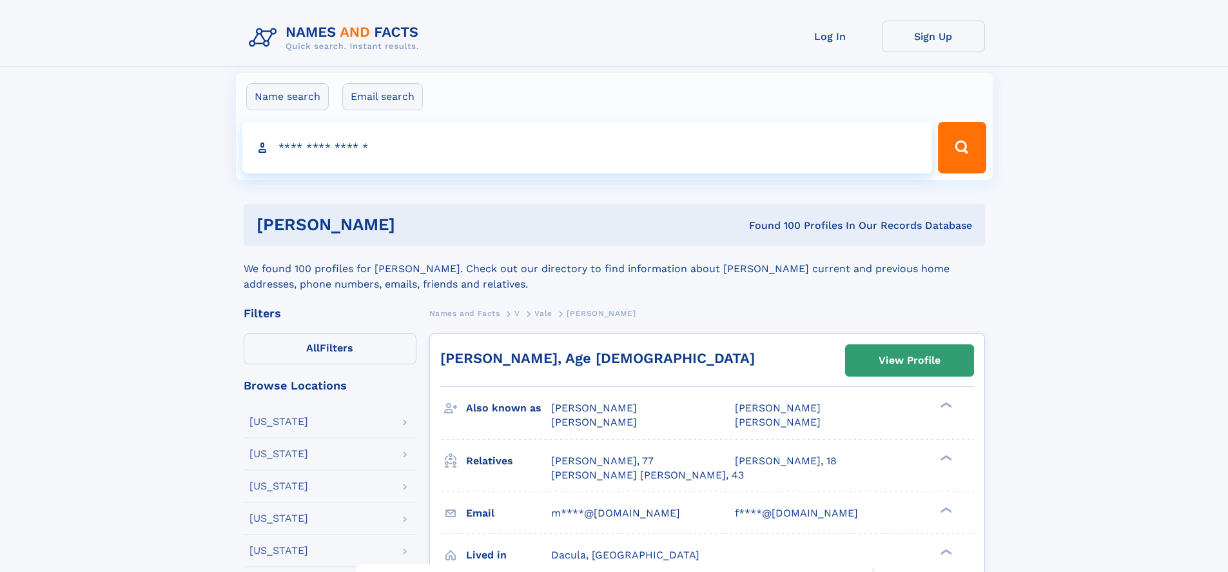  What do you see at coordinates (287, 97) in the screenshot?
I see `label: Name search` at bounding box center [287, 97].